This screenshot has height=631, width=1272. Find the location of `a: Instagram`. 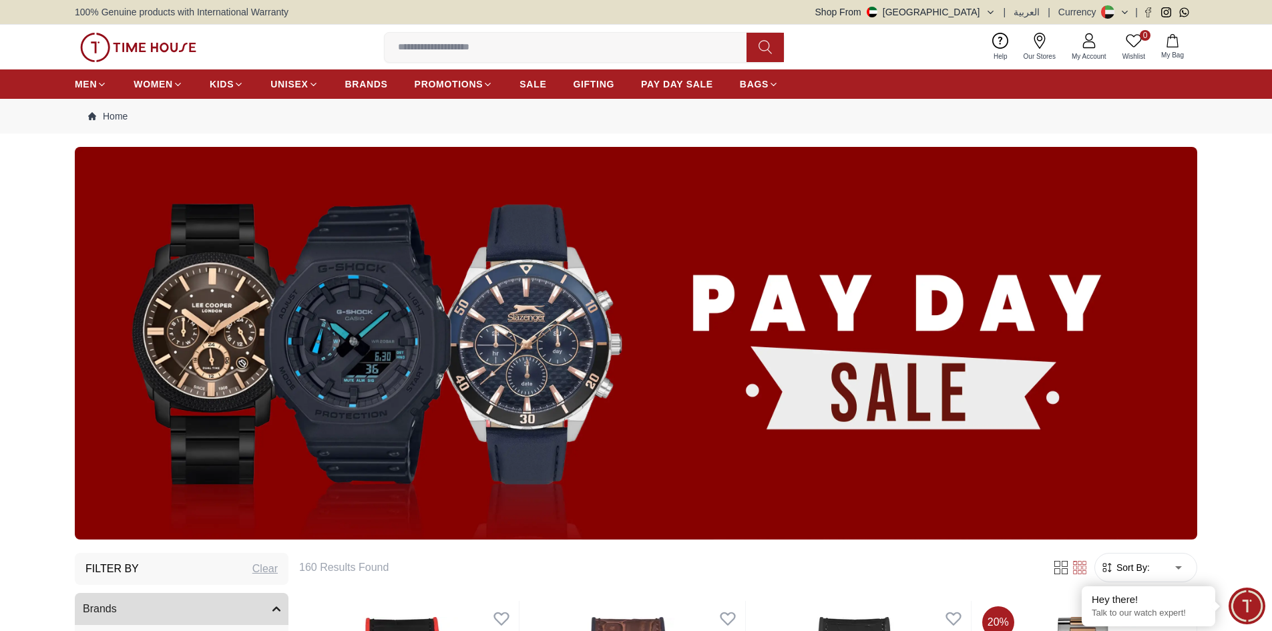

a: Instagram is located at coordinates (1166, 12).